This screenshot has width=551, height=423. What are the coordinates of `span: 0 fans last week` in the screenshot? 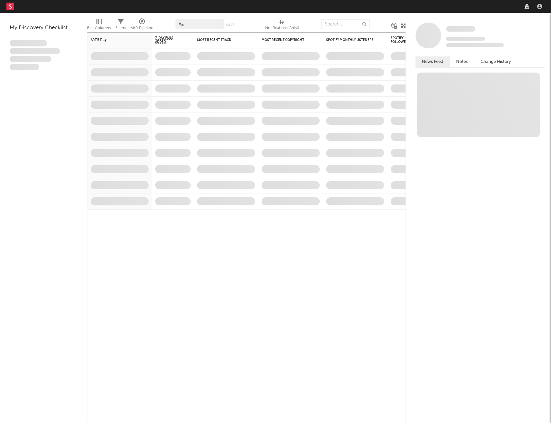 It's located at (474, 45).